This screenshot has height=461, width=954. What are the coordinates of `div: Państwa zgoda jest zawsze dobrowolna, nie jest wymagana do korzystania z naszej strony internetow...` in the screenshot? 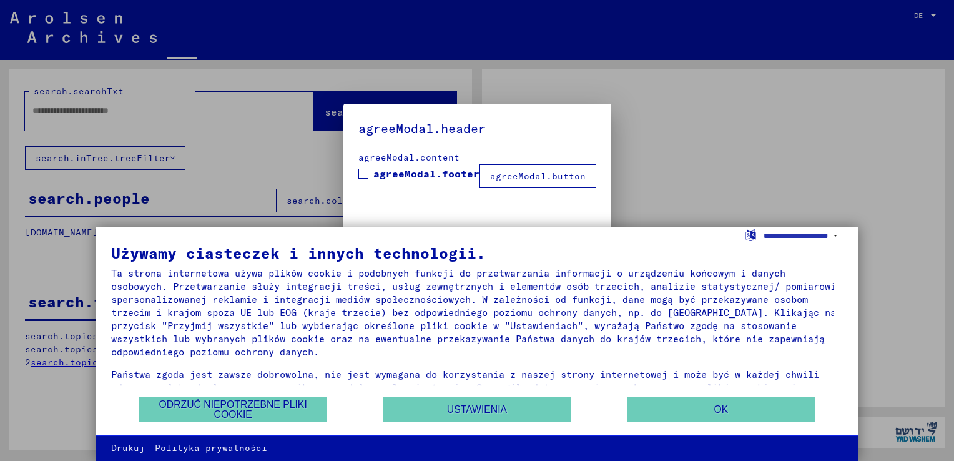 It's located at (477, 387).